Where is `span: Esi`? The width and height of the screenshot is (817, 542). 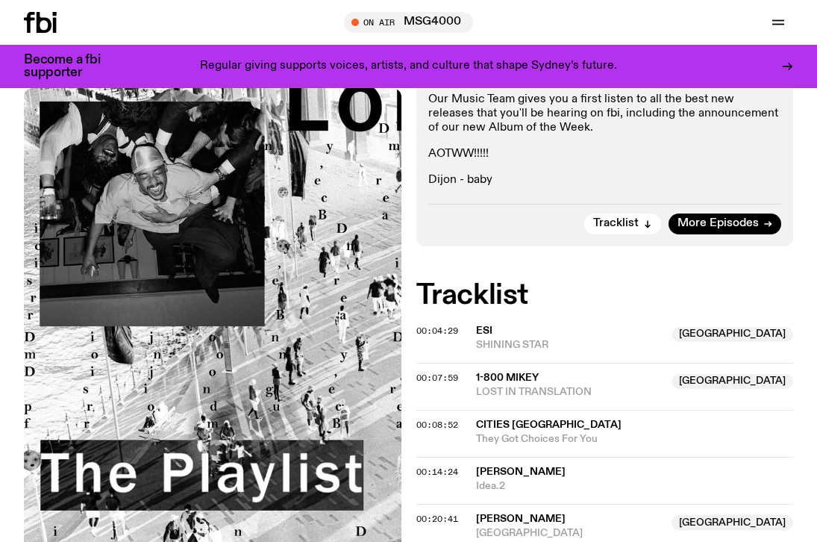 span: Esi is located at coordinates (484, 330).